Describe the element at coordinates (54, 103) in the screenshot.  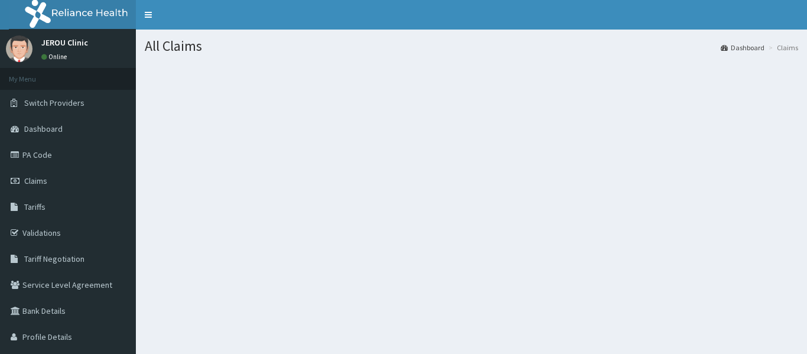
I see `span: Switch Providers` at that location.